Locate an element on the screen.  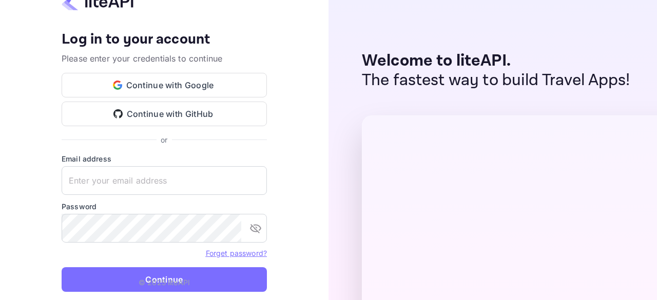
label: Email address is located at coordinates (164, 158).